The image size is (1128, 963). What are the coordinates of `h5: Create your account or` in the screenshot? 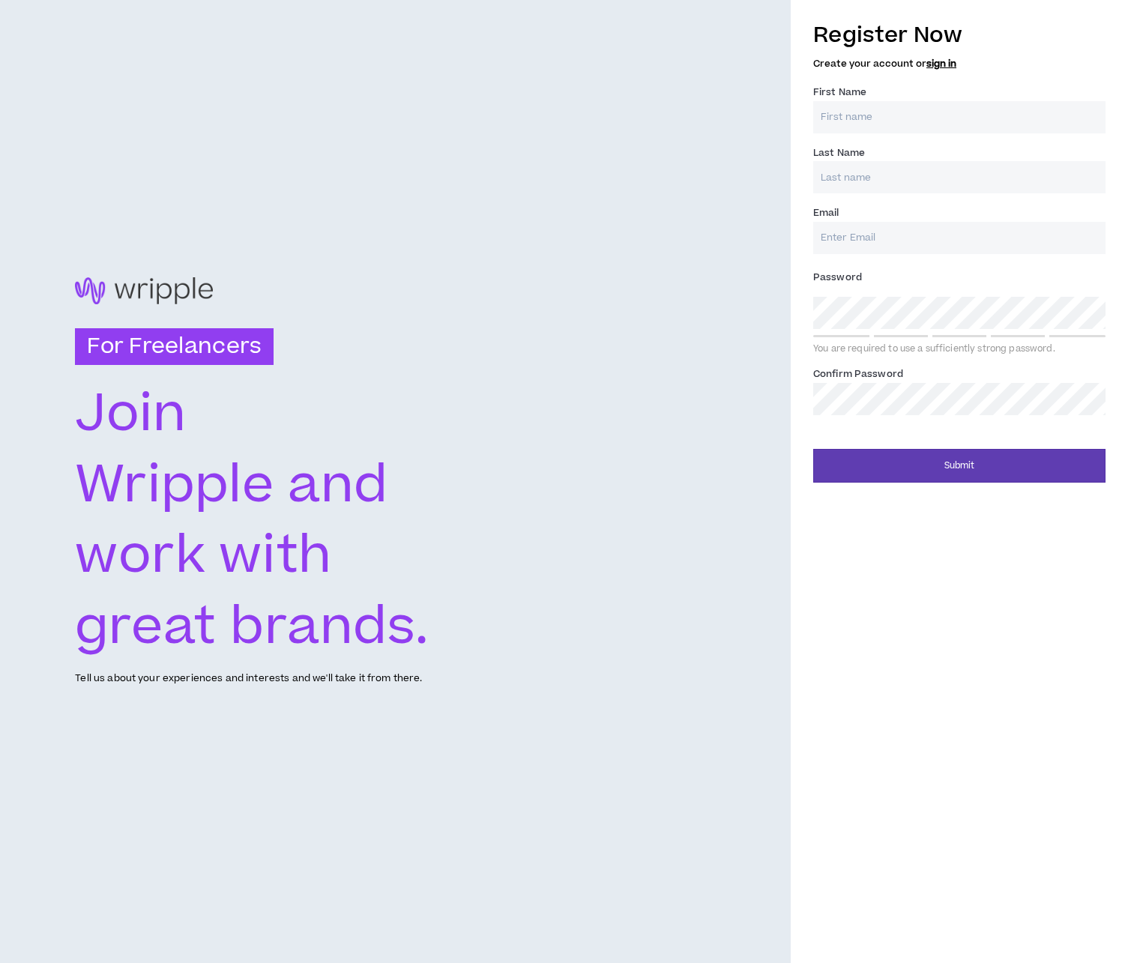 It's located at (959, 64).